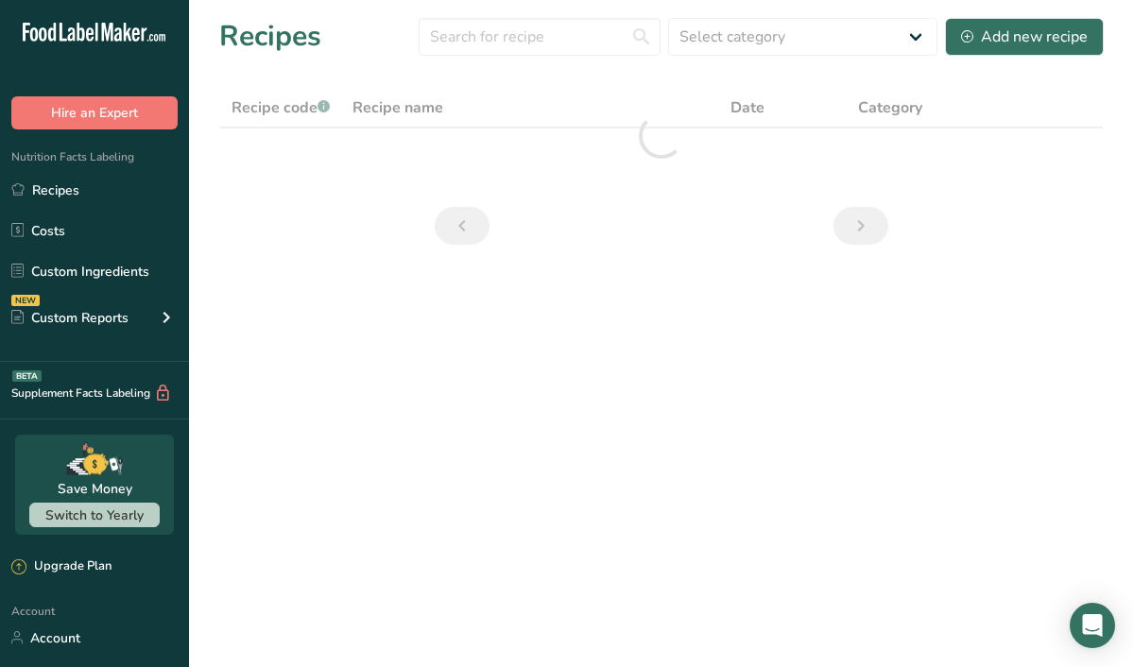  Describe the element at coordinates (70, 317) in the screenshot. I see `div: Custom Reports` at that location.